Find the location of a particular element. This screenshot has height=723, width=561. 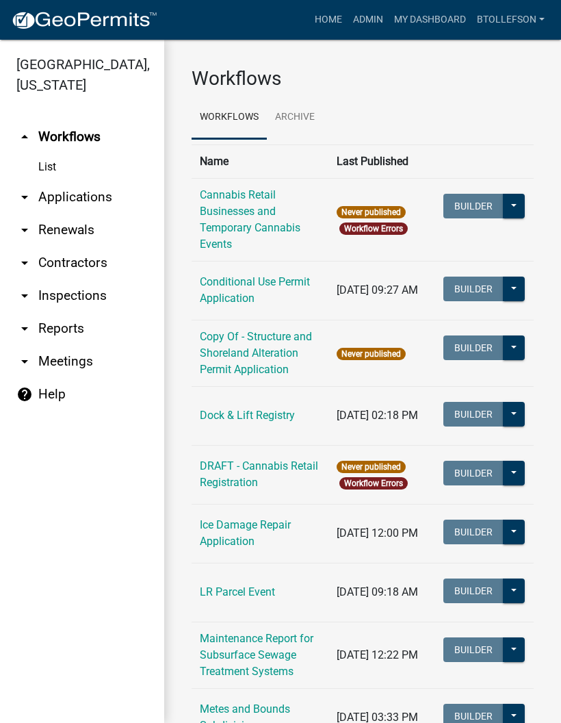

a: Archive is located at coordinates (295, 118).